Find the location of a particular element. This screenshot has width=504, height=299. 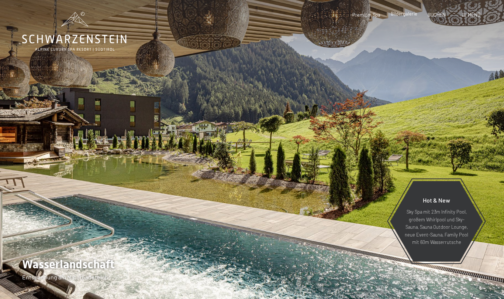

p: Sky Spa mit 23m Infinity Pool, großem Whirlpool und Sky-Sauna, Sauna Outdoor Lounge, neue Event-S... is located at coordinates (437, 227).